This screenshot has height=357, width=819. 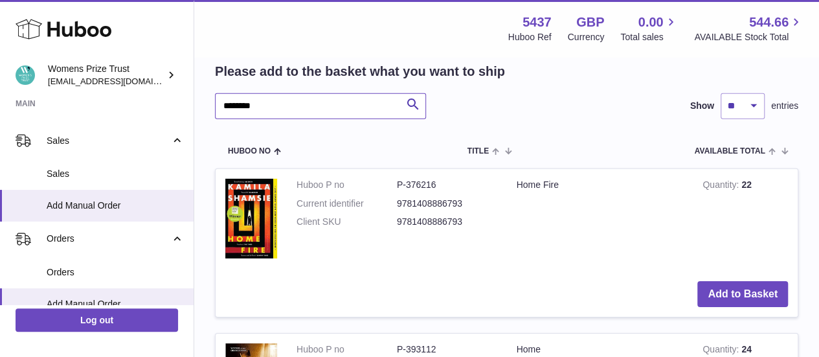 What do you see at coordinates (529, 37) in the screenshot?
I see `div: Huboo Ref` at bounding box center [529, 37].